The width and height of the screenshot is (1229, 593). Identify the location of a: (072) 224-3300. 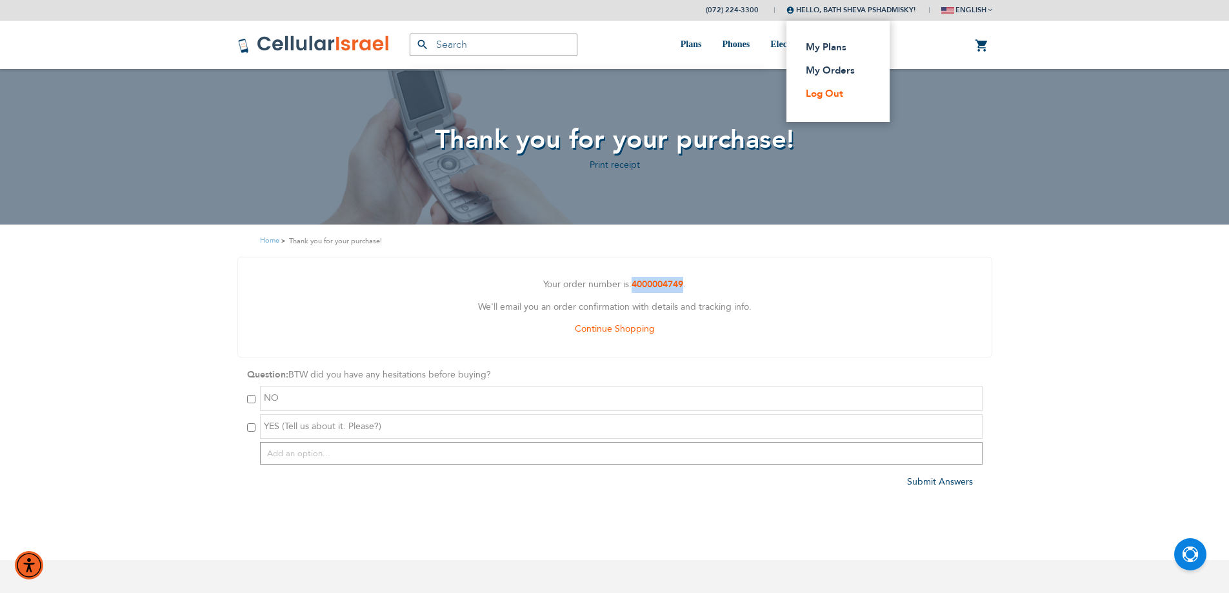
(732, 10).